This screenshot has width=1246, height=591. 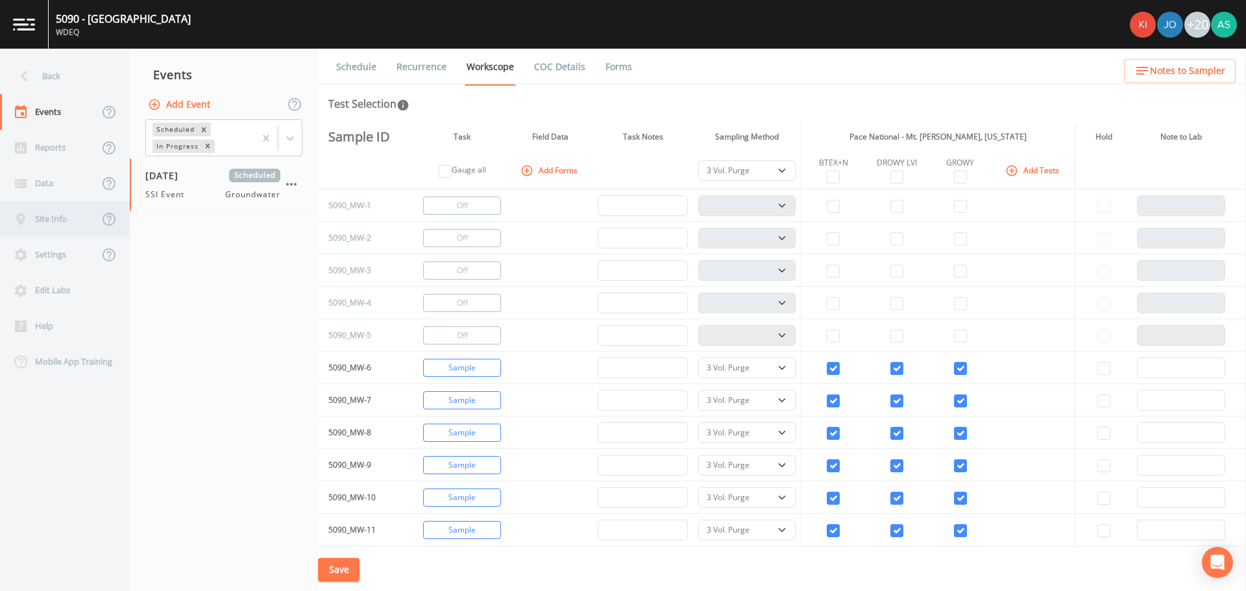 What do you see at coordinates (1143, 25) in the screenshot?
I see `img: 90c1b0c37970a682c16f0c9ace18ad6c` at bounding box center [1143, 25].